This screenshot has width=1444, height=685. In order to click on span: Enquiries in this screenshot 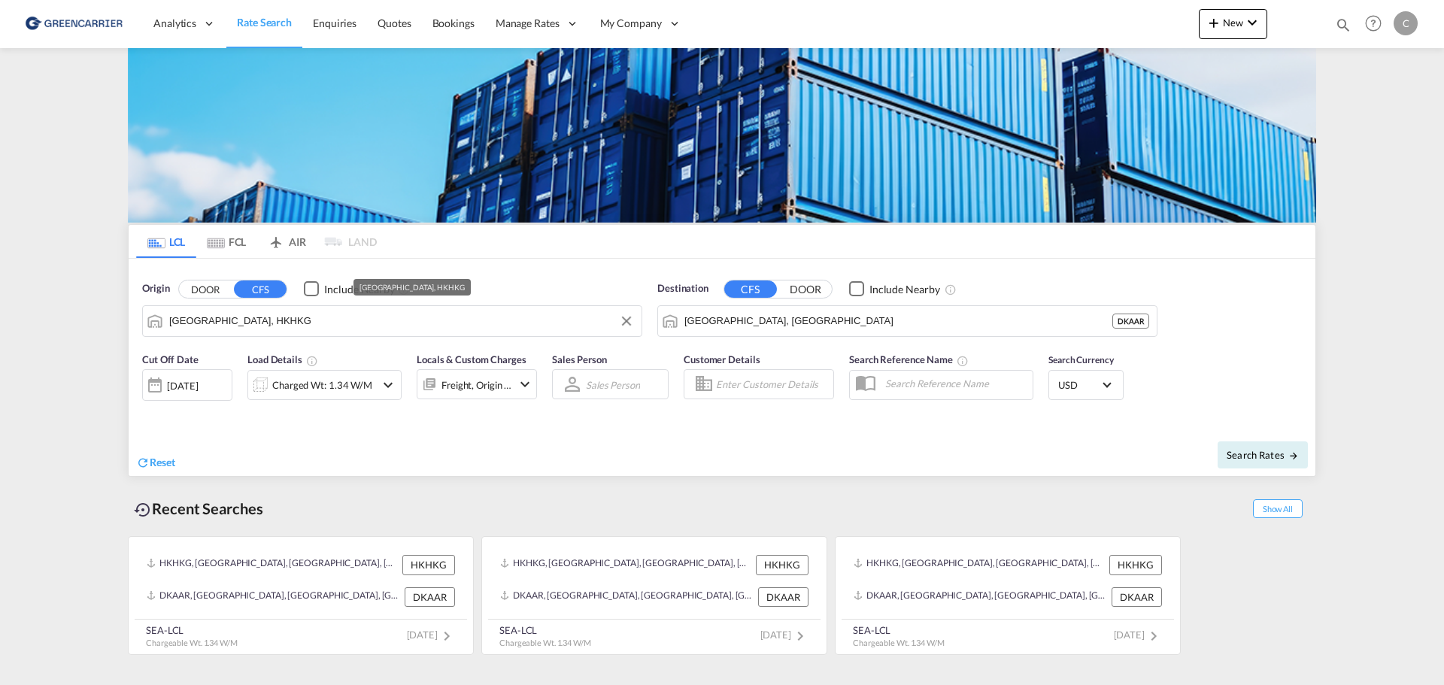, I will do `click(335, 23)`.